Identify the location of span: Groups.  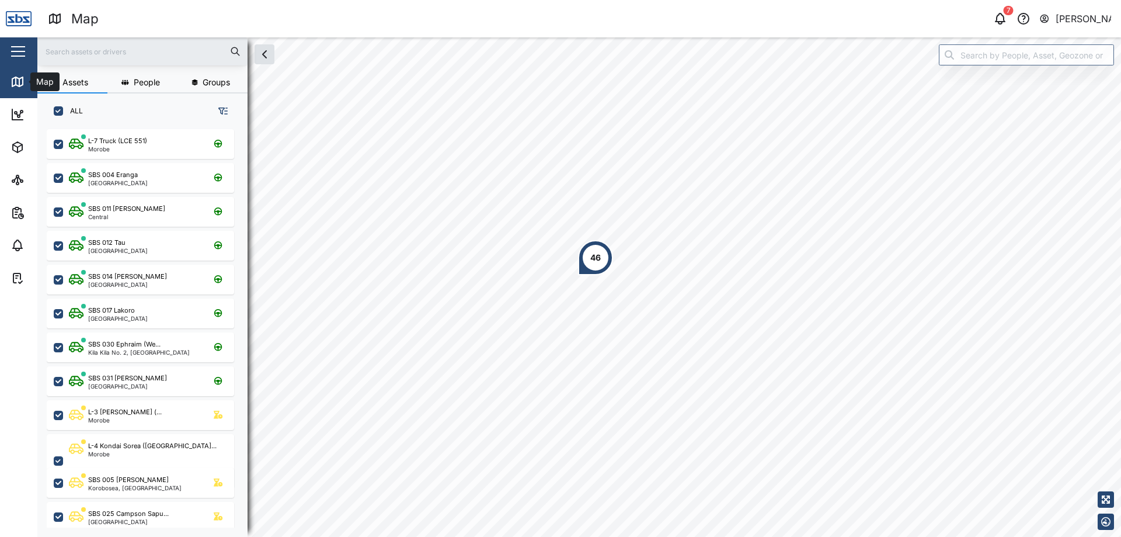
(216, 82).